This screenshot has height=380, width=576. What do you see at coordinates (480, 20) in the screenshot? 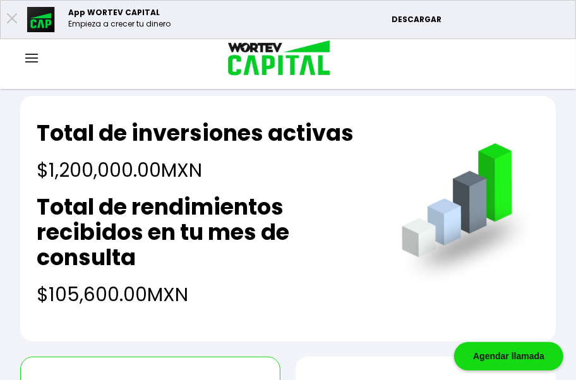
I see `p: DESCARGAR` at bounding box center [480, 20].